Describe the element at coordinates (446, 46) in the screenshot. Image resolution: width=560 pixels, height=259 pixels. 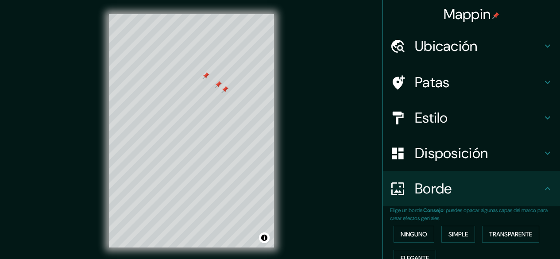
I see `font: Ubicación` at that location.